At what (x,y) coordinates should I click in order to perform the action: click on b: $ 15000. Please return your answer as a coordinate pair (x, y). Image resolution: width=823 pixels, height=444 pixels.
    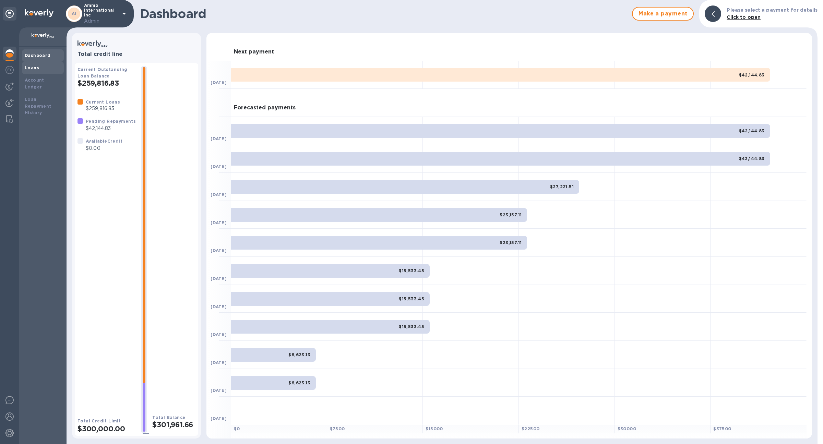
    Looking at the image, I should click on (434, 428).